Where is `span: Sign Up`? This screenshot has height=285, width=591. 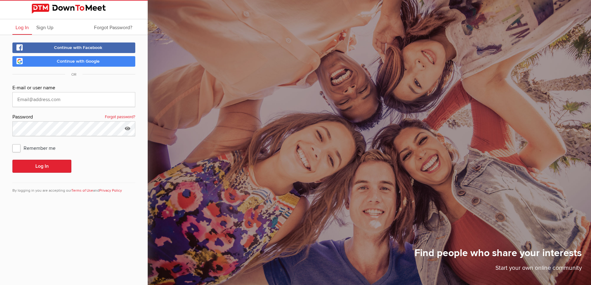 span: Sign Up is located at coordinates (45, 28).